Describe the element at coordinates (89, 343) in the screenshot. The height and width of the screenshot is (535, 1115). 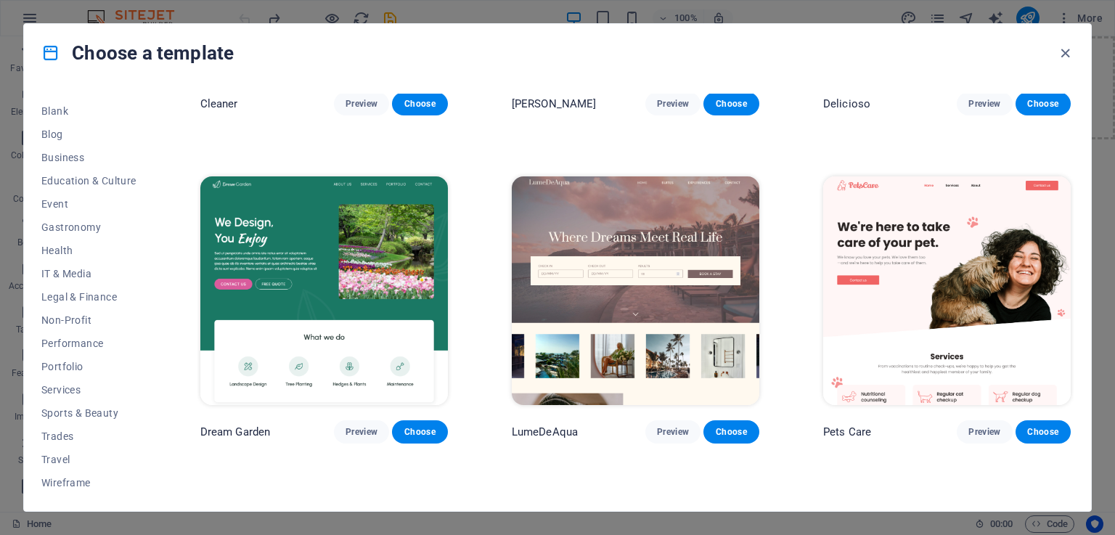
I see `button: Performance` at that location.